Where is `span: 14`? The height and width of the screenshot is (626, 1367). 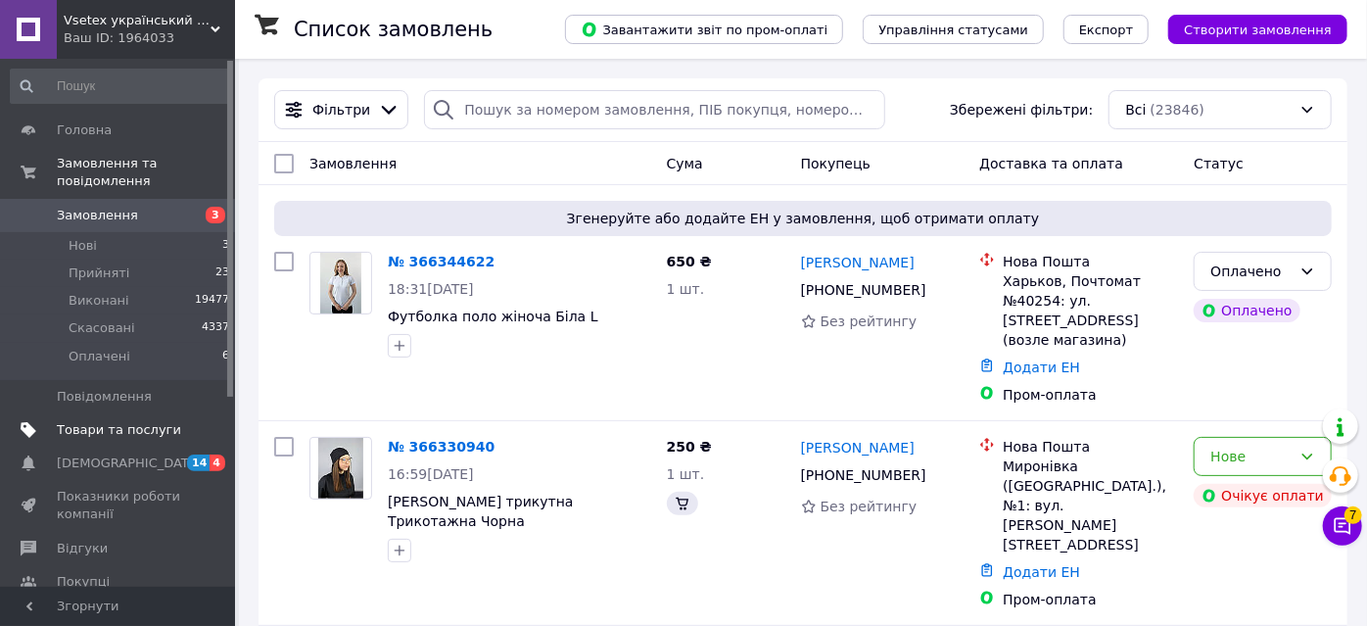 span: 14 is located at coordinates (198, 462).